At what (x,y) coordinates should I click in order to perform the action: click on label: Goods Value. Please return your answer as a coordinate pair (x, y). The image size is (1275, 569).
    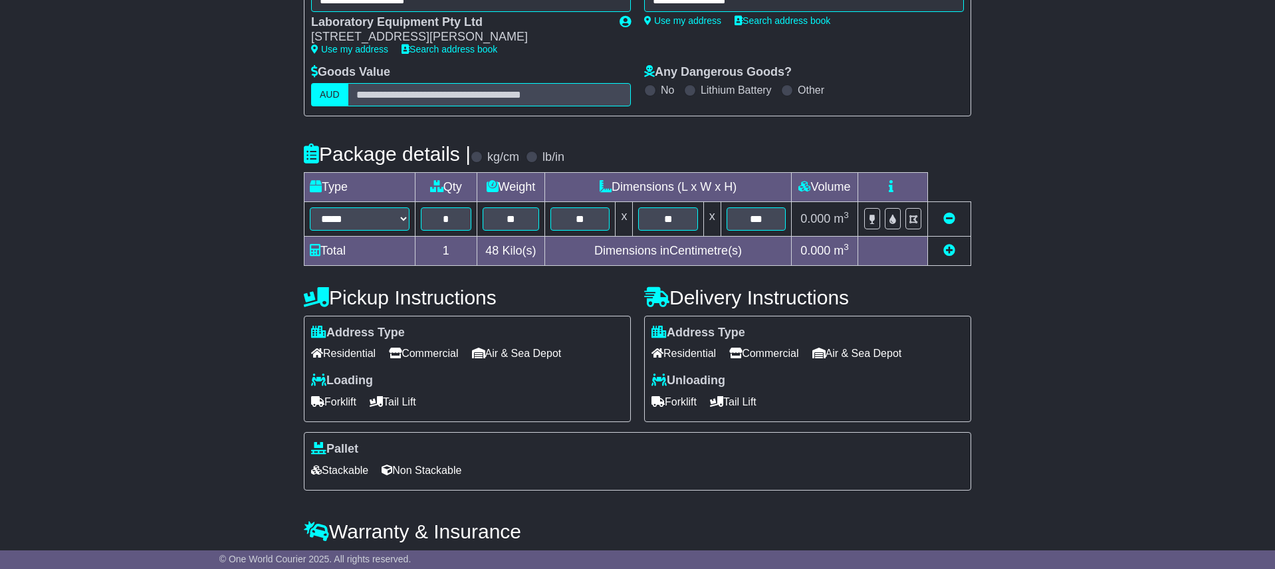
    Looking at the image, I should click on (350, 72).